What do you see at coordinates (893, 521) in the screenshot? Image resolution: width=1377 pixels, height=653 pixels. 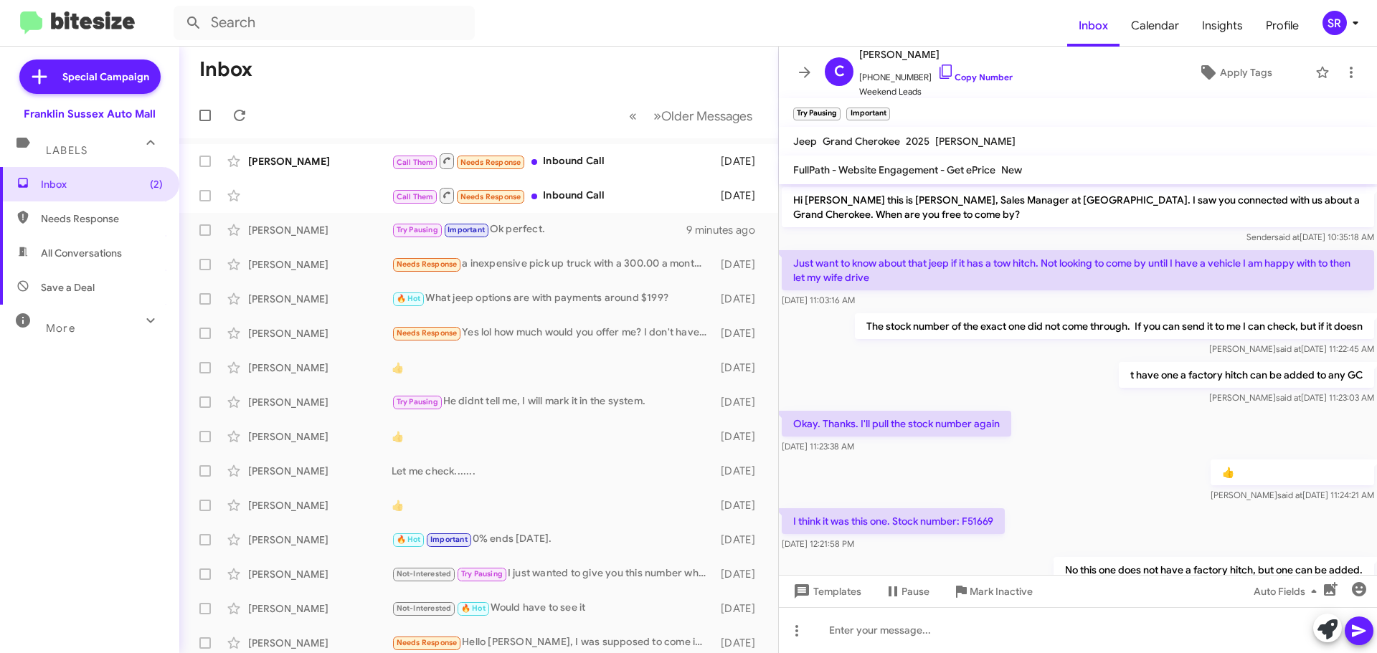 I see `p: I think it was this one. Stock number: F51669` at bounding box center [893, 521].